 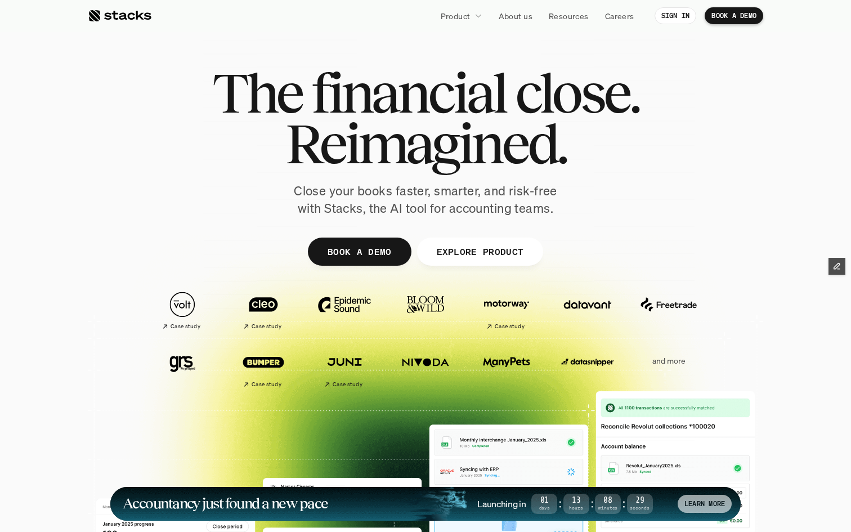 What do you see at coordinates (480, 252) in the screenshot?
I see `a: EXPLORE PRODUCT` at bounding box center [480, 252].